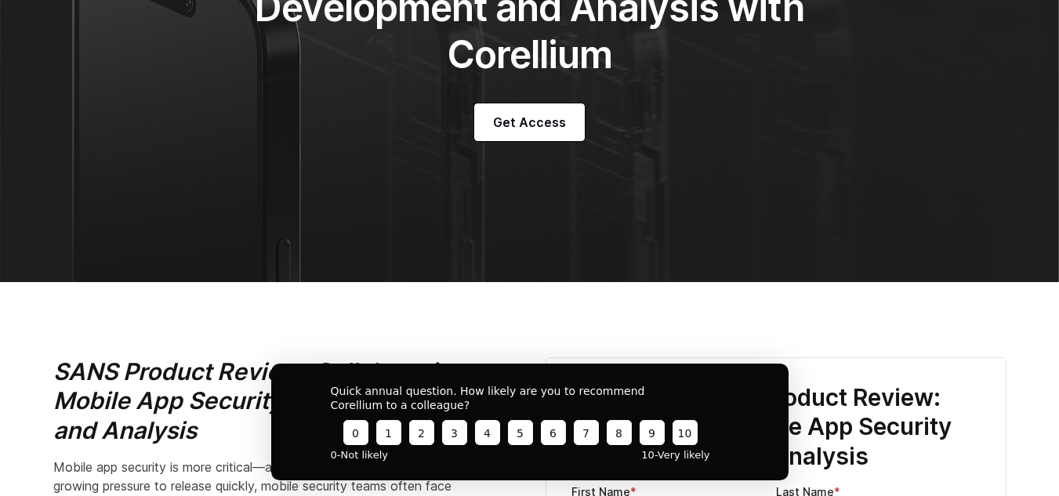 The height and width of the screenshot is (496, 1059). Describe the element at coordinates (348, 69) in the screenshot. I see `button: 8` at that location.